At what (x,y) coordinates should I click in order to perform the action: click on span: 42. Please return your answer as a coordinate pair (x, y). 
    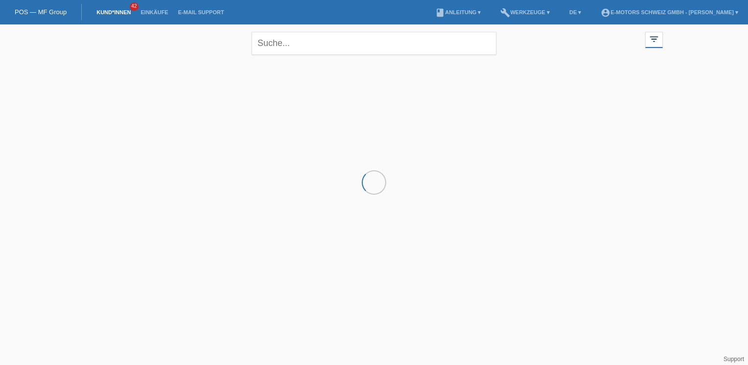
    Looking at the image, I should click on (134, 6).